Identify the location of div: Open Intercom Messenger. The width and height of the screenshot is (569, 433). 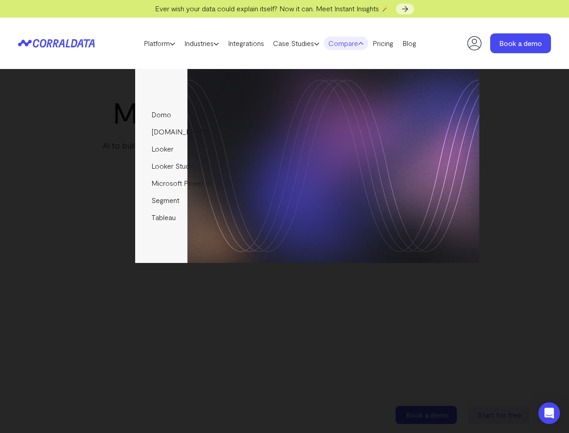
(550, 413).